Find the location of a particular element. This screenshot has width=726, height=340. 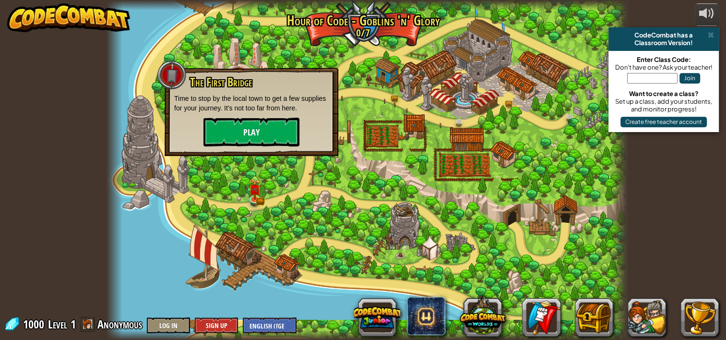

span: Level is located at coordinates (58, 324).